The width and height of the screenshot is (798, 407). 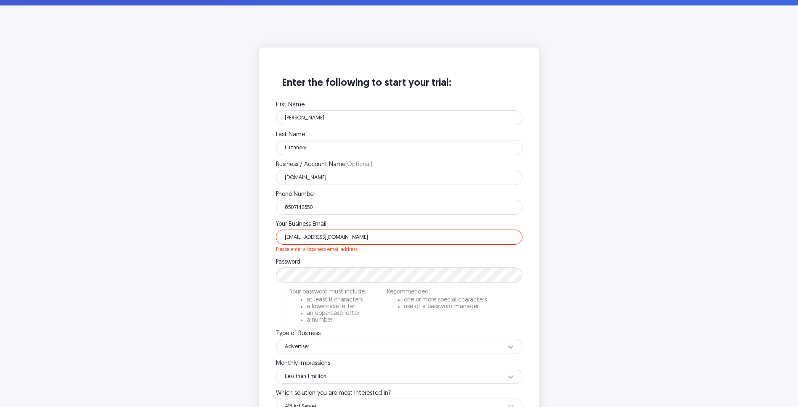 What do you see at coordinates (437, 292) in the screenshot?
I see `p: Recommended:` at bounding box center [437, 292].